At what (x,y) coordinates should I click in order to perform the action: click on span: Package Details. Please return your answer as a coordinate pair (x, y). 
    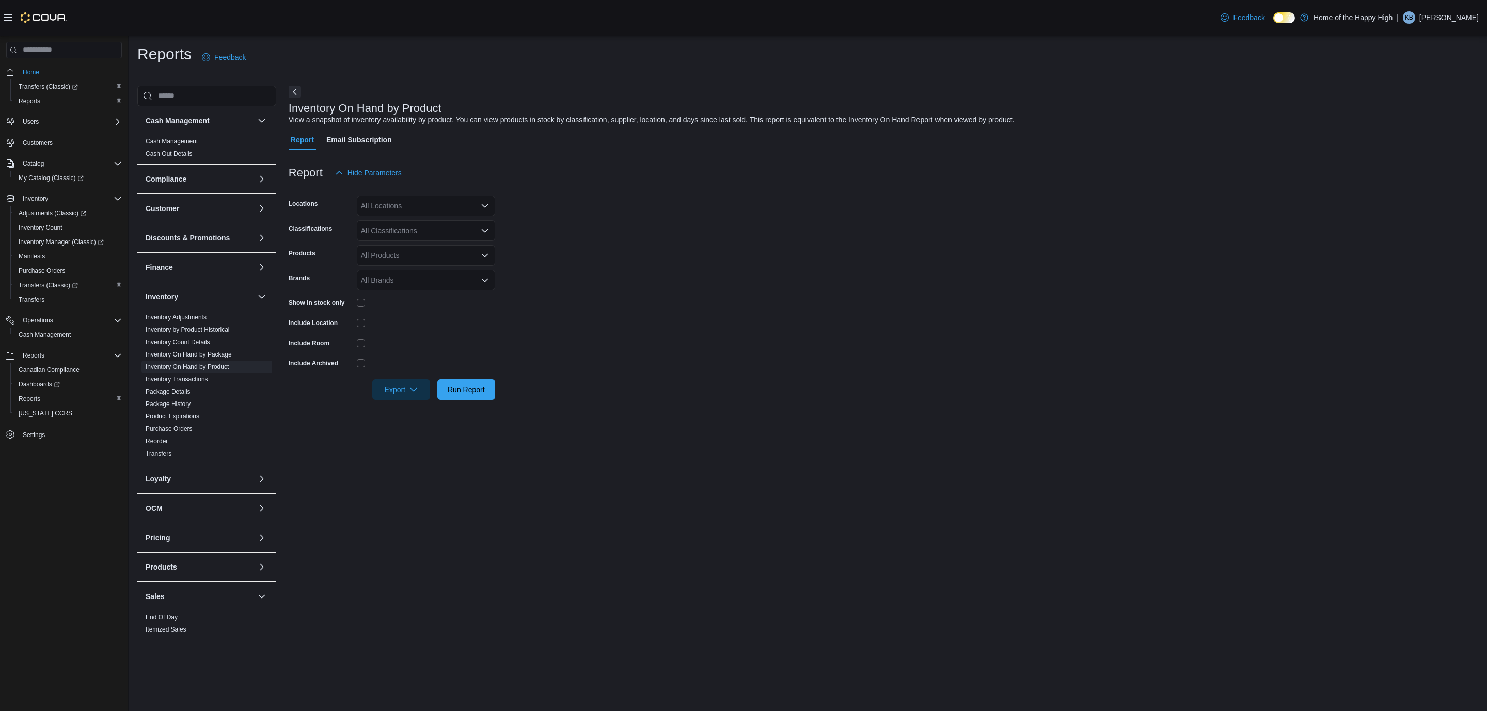
    Looking at the image, I should click on (168, 392).